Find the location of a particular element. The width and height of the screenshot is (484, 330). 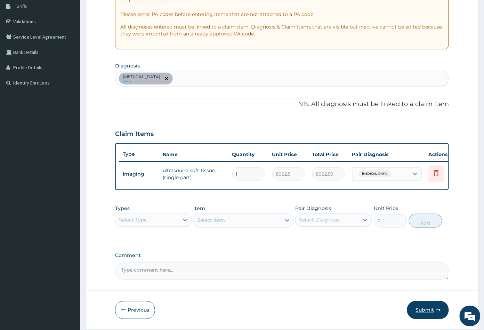

textarea: Type your message and hit 'Enter' is located at coordinates (68, 202).